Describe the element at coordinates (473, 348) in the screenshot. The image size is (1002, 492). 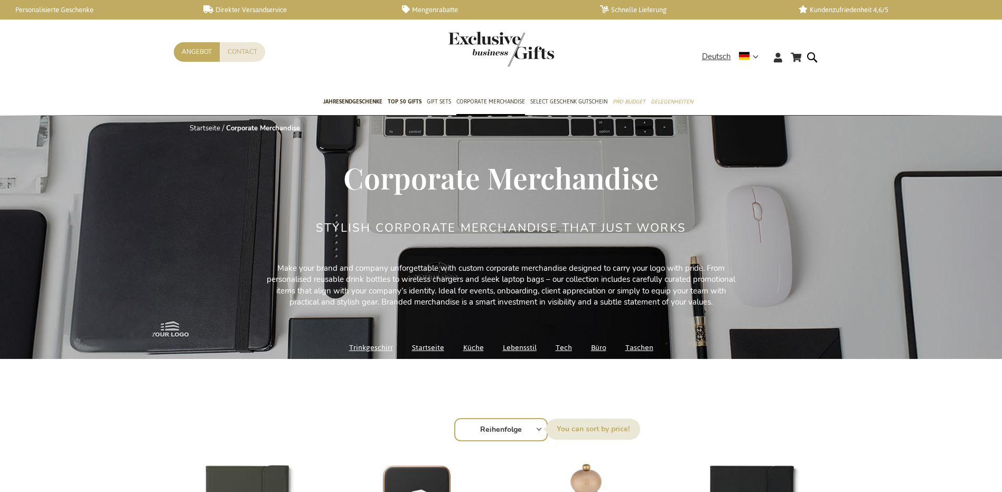
I see `a: Küche` at that location.